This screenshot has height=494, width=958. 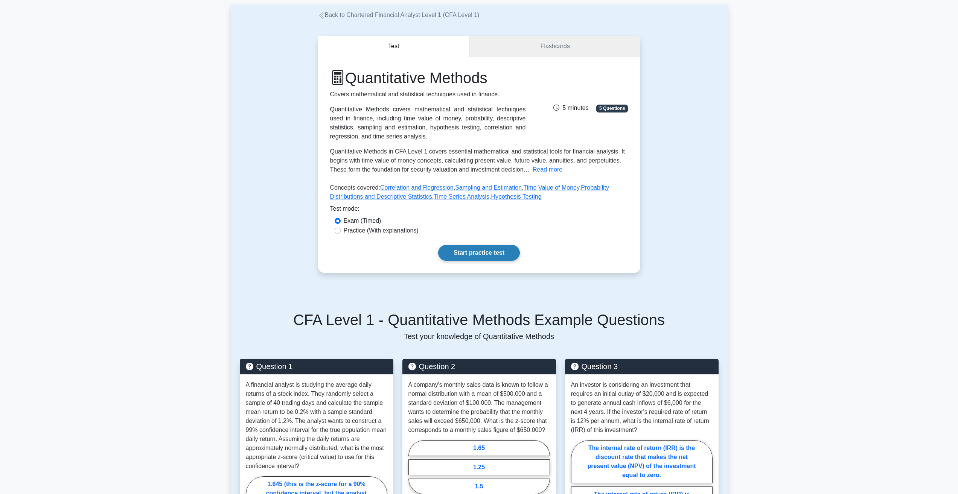 What do you see at coordinates (479, 408) in the screenshot?
I see `p: A company's monthly sales data is known to follow a normal distribution with a mean of $500,000 a...` at bounding box center [479, 408].